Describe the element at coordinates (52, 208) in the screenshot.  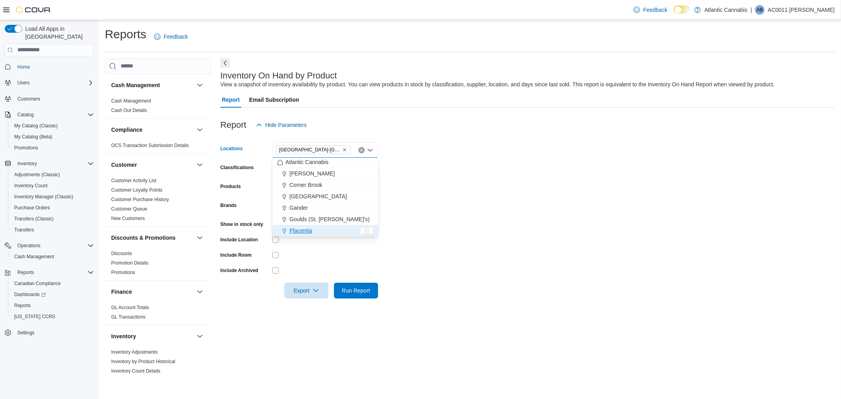
I see `button: Purchase Orders` at that location.